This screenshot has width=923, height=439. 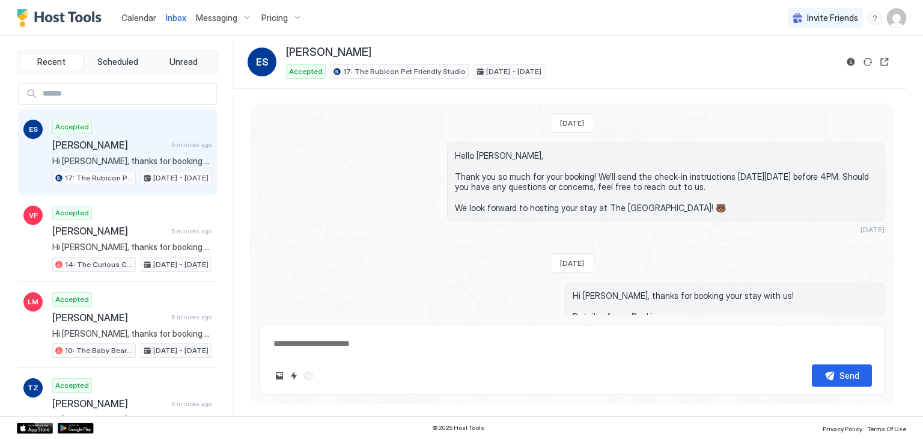 I want to click on button: Open reservation, so click(x=885, y=62).